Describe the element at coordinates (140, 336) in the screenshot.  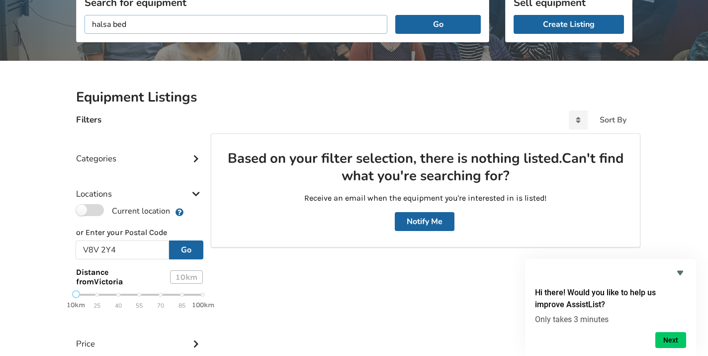
I see `div: Price` at that location.